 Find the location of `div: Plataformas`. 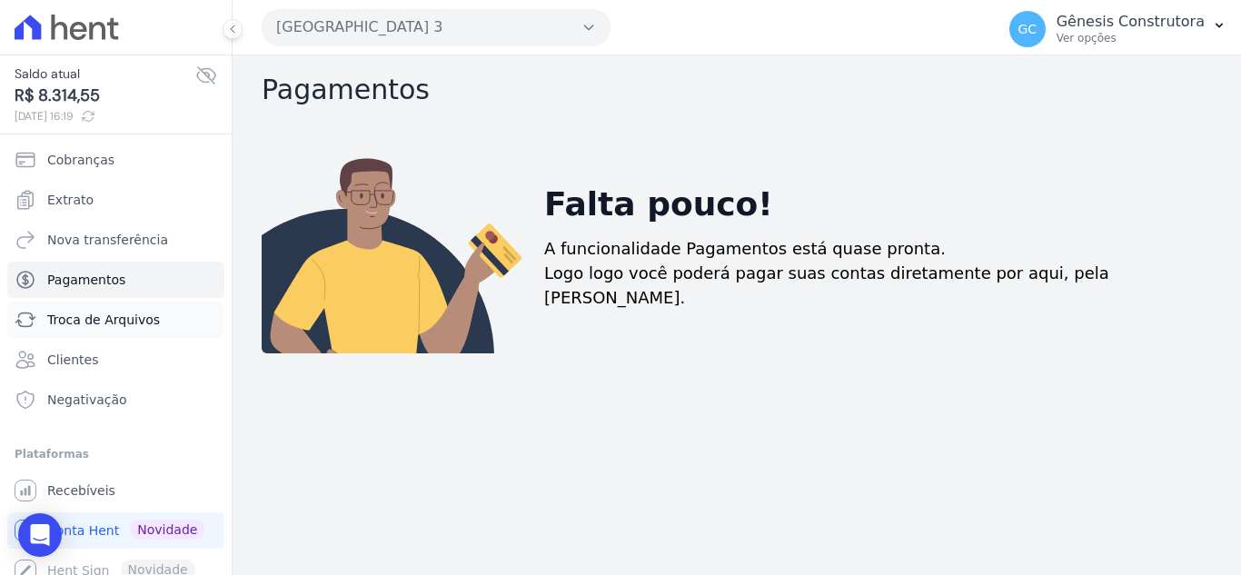

div: Plataformas is located at coordinates (115, 454).